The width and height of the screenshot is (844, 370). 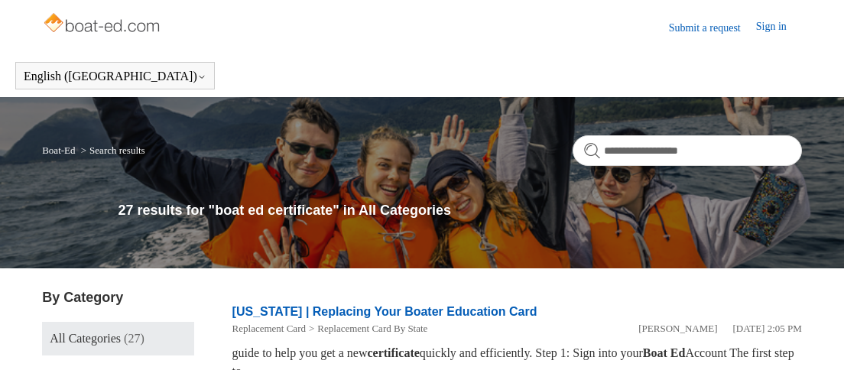 I want to click on em: certificate, so click(x=393, y=352).